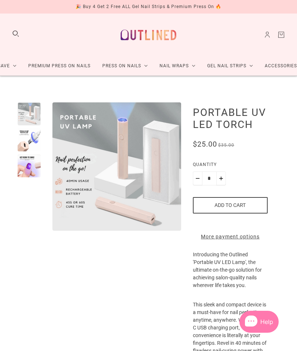 The height and width of the screenshot is (351, 297). What do you see at coordinates (230, 118) in the screenshot?
I see `h1: Portable UV LED Torch` at bounding box center [230, 118].